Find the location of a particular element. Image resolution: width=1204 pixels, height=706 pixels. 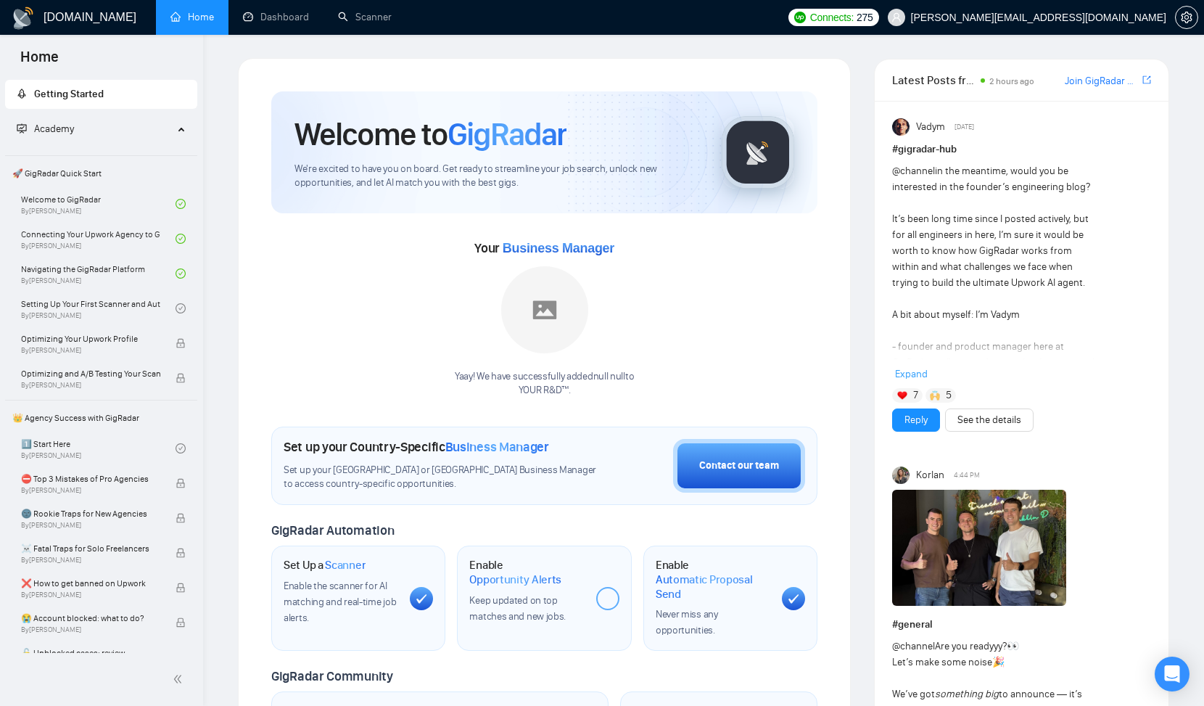

span: Academy is located at coordinates (45, 128).